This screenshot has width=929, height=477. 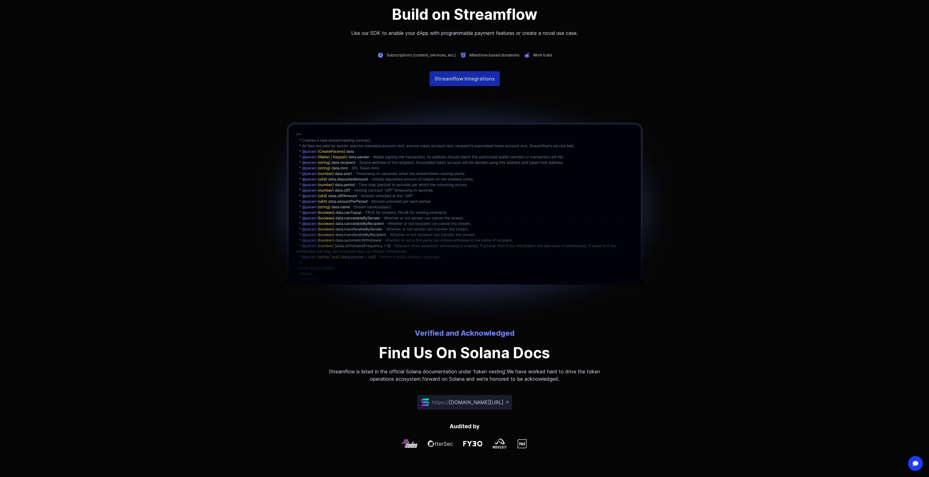 What do you see at coordinates (464, 334) in the screenshot?
I see `p: Verified and Acknowledged` at bounding box center [464, 334].